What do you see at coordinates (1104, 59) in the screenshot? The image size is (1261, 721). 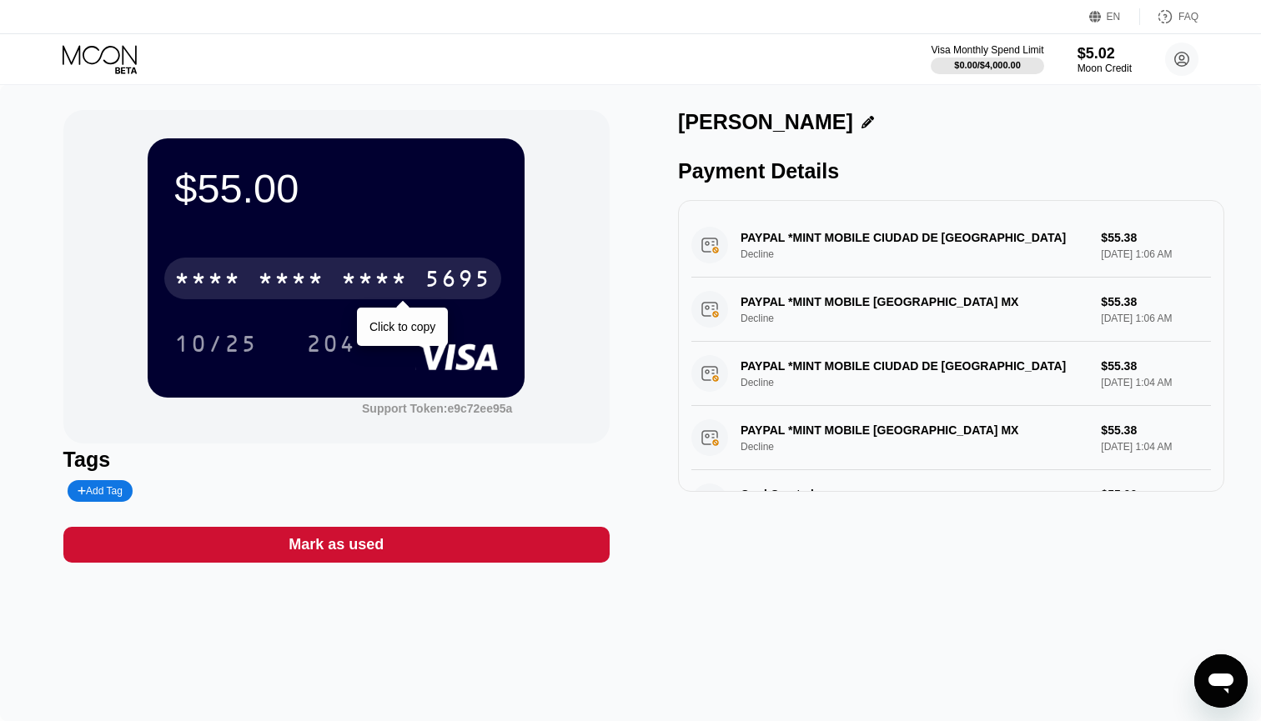 I see `div: $5.02Moon Credit` at bounding box center [1104, 59].